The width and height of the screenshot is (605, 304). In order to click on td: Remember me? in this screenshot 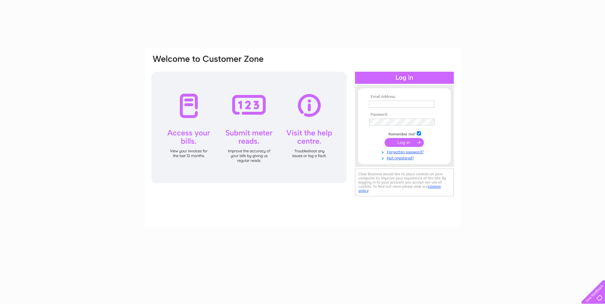, I will do `click(405, 134)`.